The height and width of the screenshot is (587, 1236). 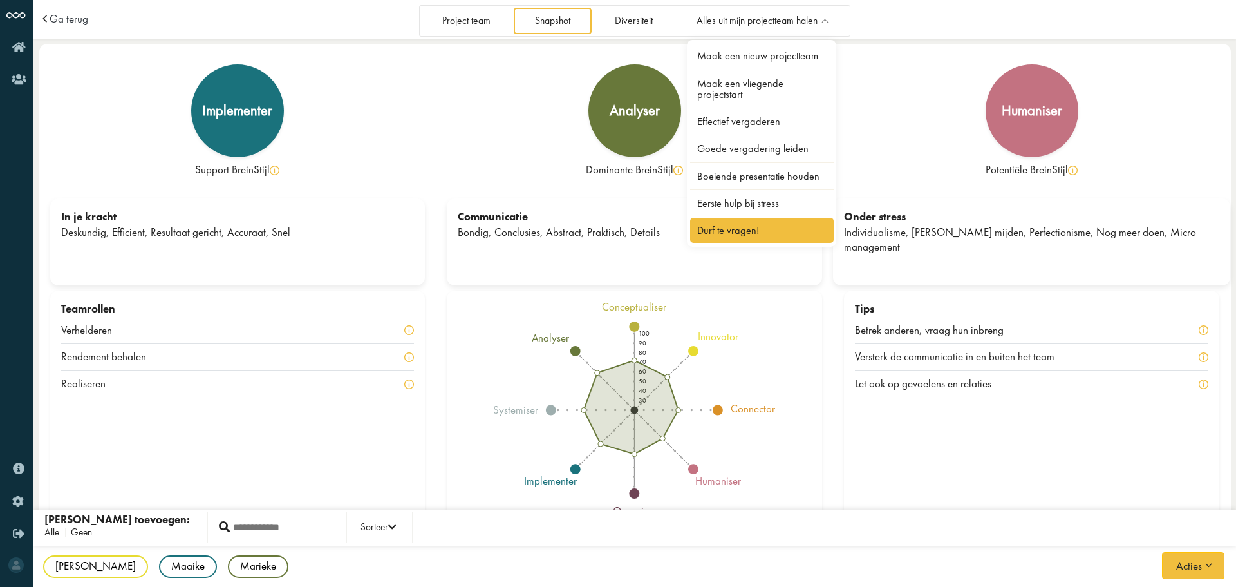 What do you see at coordinates (762, 21) in the screenshot?
I see `a: Alles uit mijn projectteam halen` at bounding box center [762, 21].